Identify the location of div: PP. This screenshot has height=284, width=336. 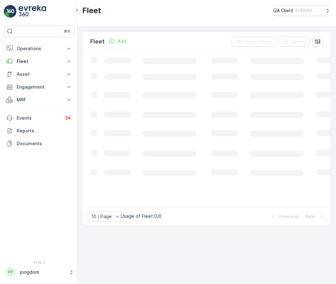
(11, 272).